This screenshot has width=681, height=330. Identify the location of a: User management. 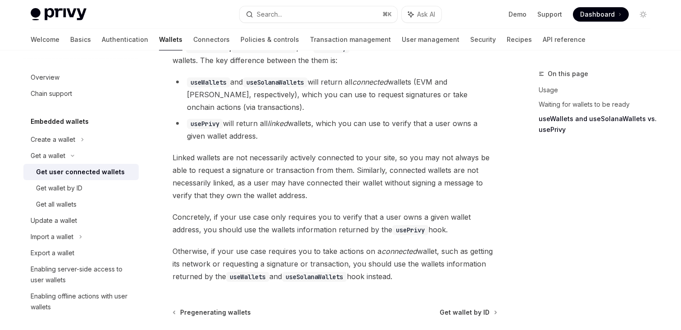
(431, 40).